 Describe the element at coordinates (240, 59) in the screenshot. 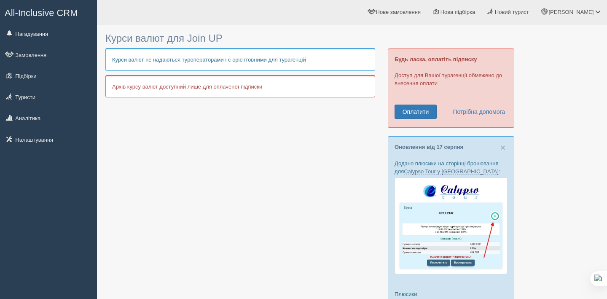

I see `p: Курси валют не надаються туроператорами і є орієнтовними для турагенцій` at that location.